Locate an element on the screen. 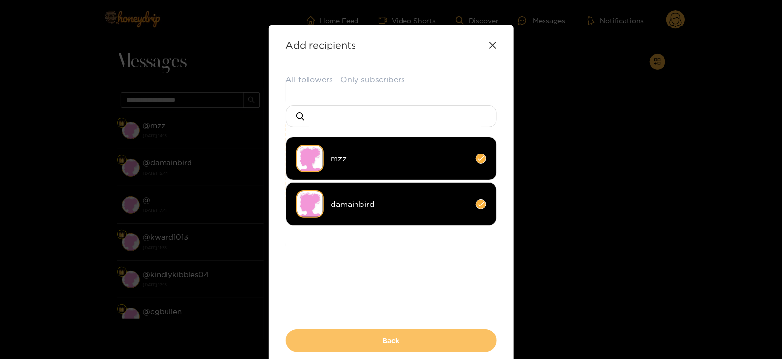 This screenshot has width=782, height=359. span: mzz is located at coordinates (400, 158).